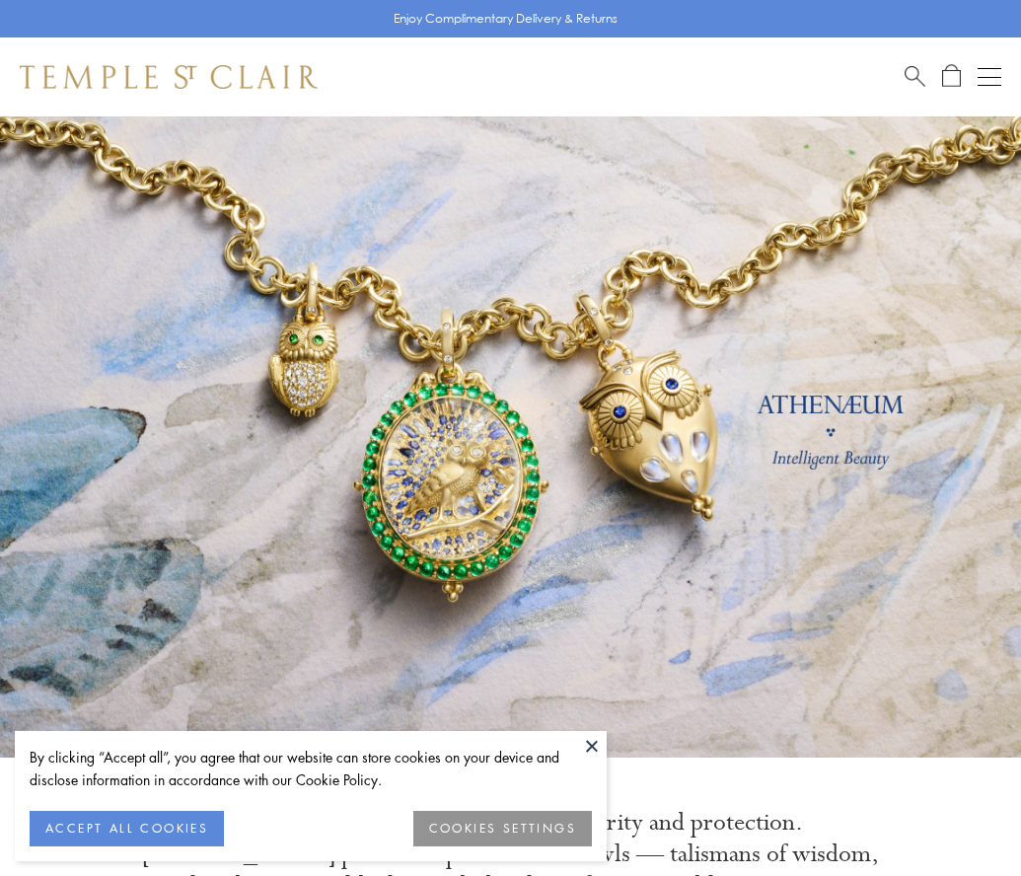 This screenshot has height=876, width=1021. I want to click on a: Open Shopping Bag, so click(951, 76).